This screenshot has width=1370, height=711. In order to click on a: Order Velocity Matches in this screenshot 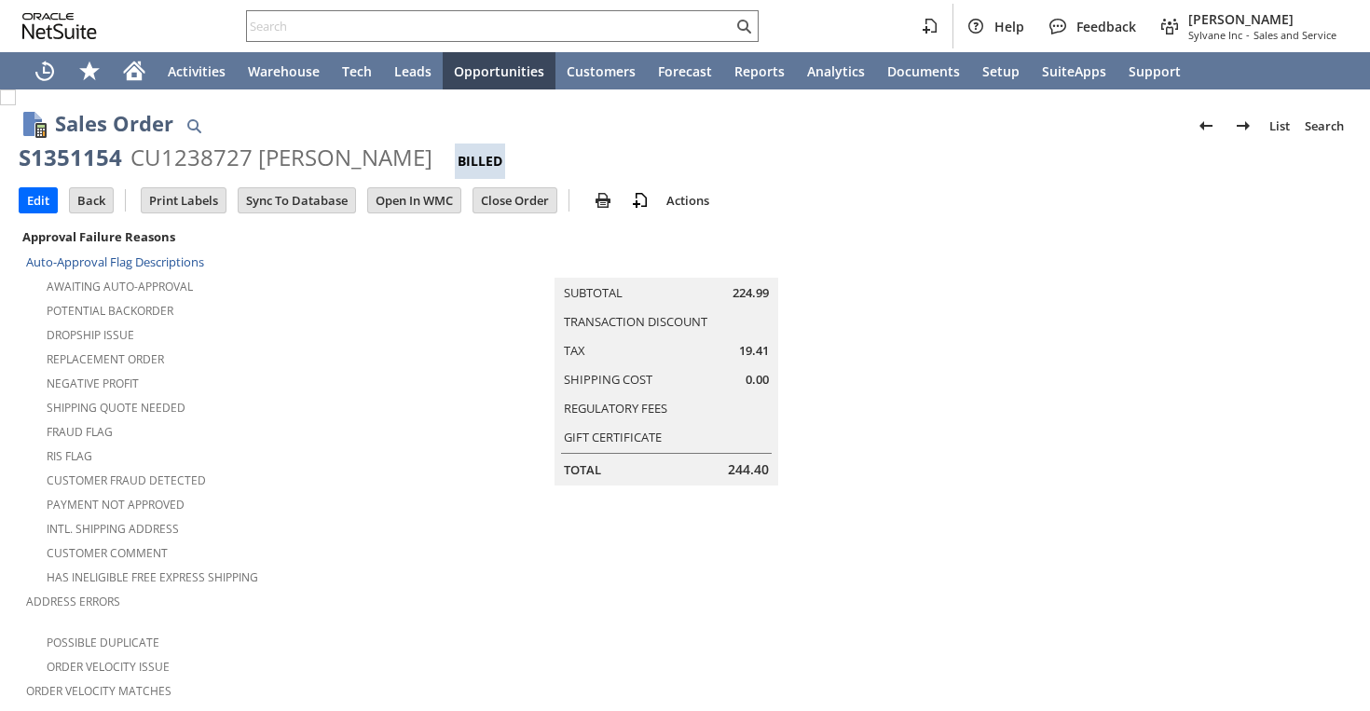, I will do `click(99, 691)`.